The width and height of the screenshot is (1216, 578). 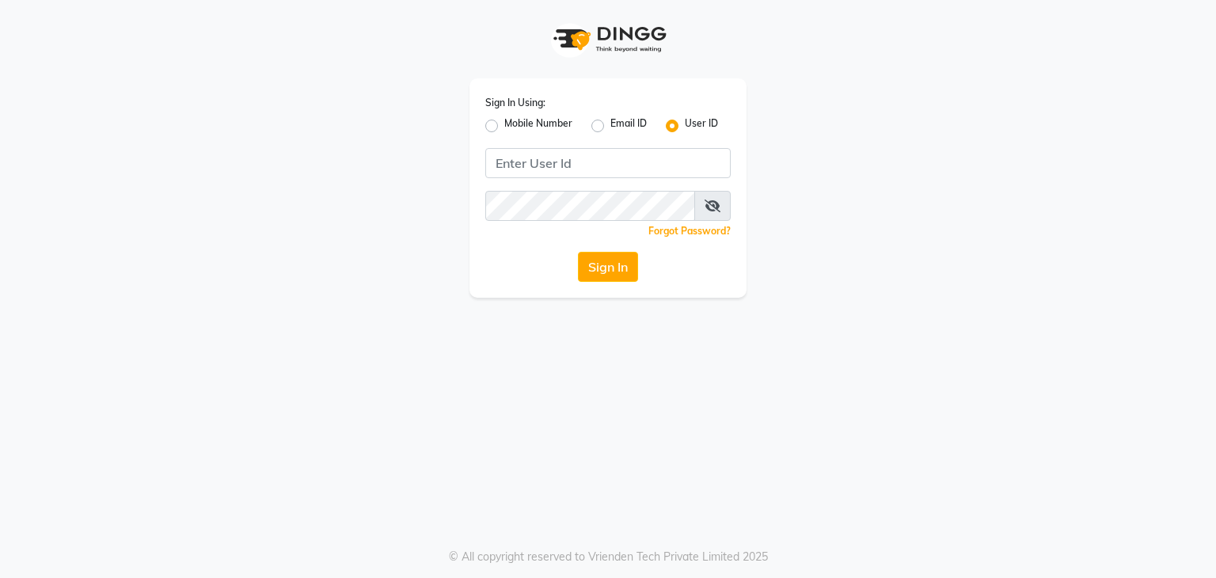 What do you see at coordinates (629, 126) in the screenshot?
I see `label: Email ID` at bounding box center [629, 126].